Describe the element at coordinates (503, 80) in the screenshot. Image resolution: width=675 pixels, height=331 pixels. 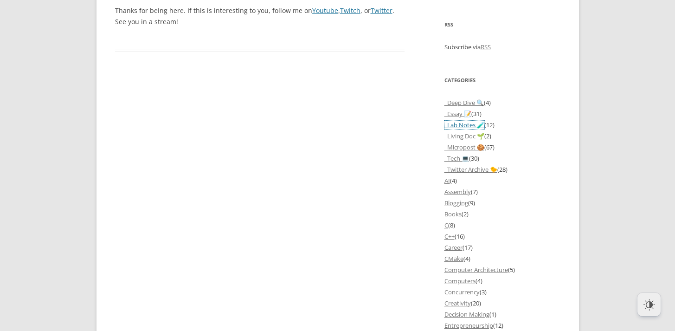
I see `h3: Categories` at that location.